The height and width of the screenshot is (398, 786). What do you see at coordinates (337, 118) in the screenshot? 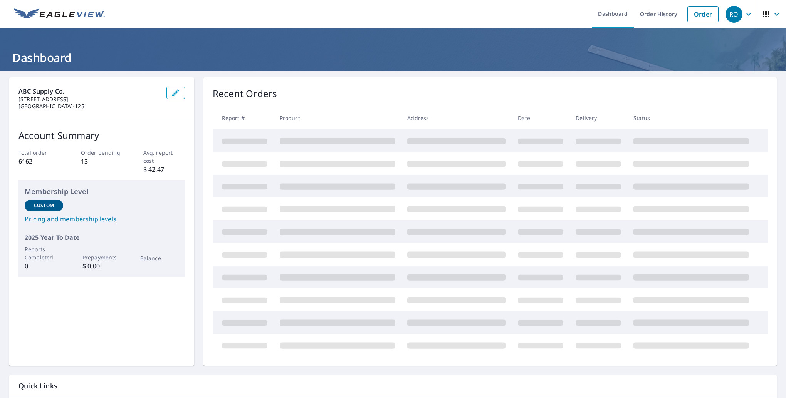
I see `th: Product` at bounding box center [337, 118].